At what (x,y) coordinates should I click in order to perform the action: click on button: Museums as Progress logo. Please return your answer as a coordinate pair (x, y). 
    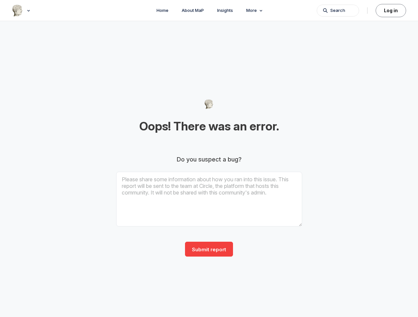
    Looking at the image, I should click on (22, 11).